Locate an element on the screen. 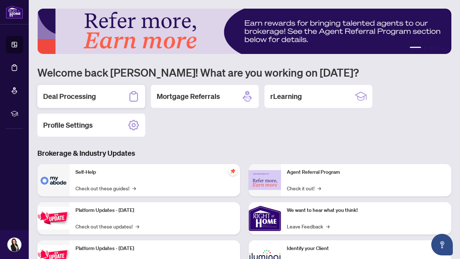  img: logo is located at coordinates (14, 12).